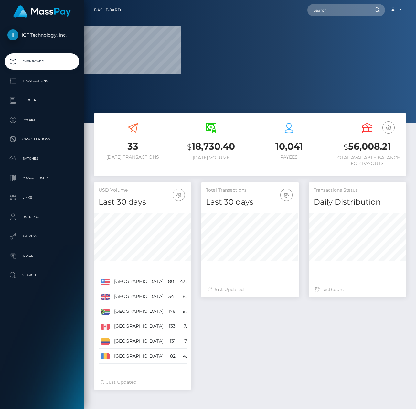 This screenshot has width=416, height=409. Describe the element at coordinates (42, 275) in the screenshot. I see `a: Search` at that location.